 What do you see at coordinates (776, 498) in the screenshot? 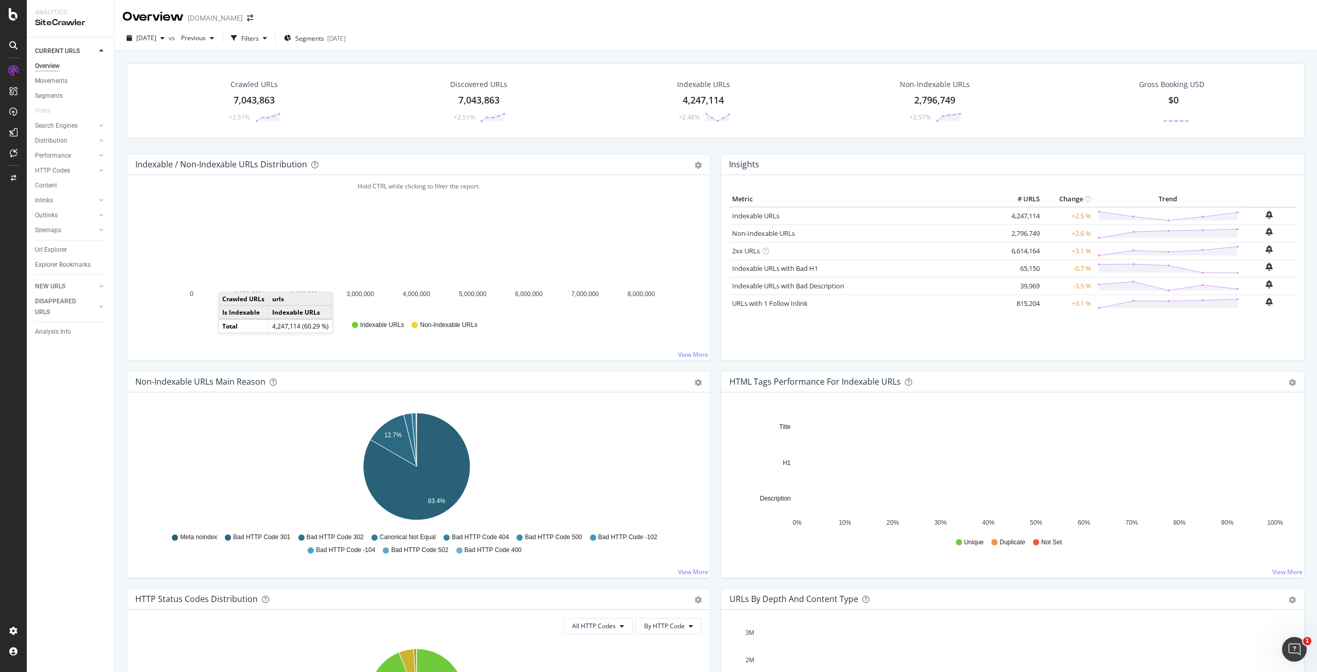
I see `text: Description` at bounding box center [776, 498].